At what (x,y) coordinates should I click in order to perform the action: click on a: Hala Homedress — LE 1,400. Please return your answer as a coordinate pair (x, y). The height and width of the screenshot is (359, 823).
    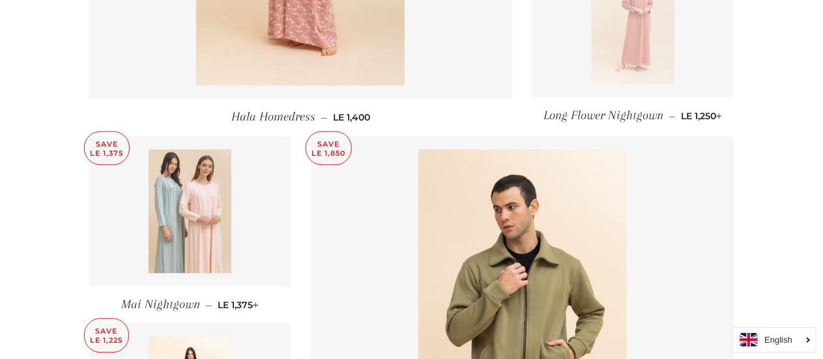
    Looking at the image, I should click on (301, 117).